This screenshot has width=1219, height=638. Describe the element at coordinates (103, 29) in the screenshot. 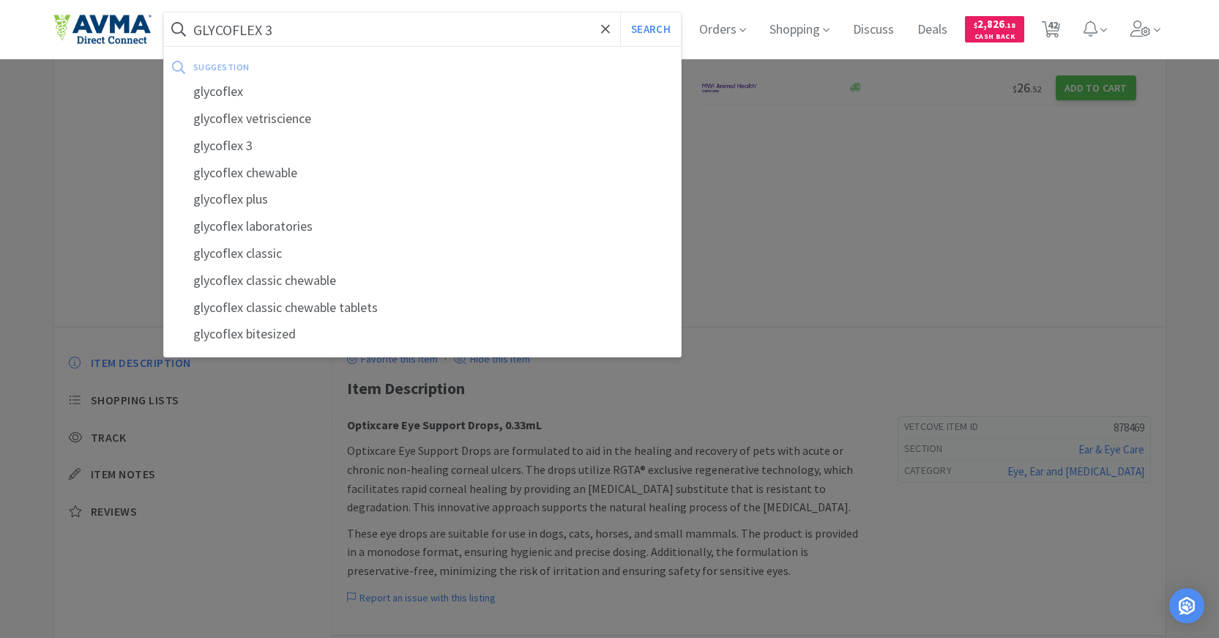

I see `img: e4e33dab9f054f5782a47901c742baa9_102.png` at that location.